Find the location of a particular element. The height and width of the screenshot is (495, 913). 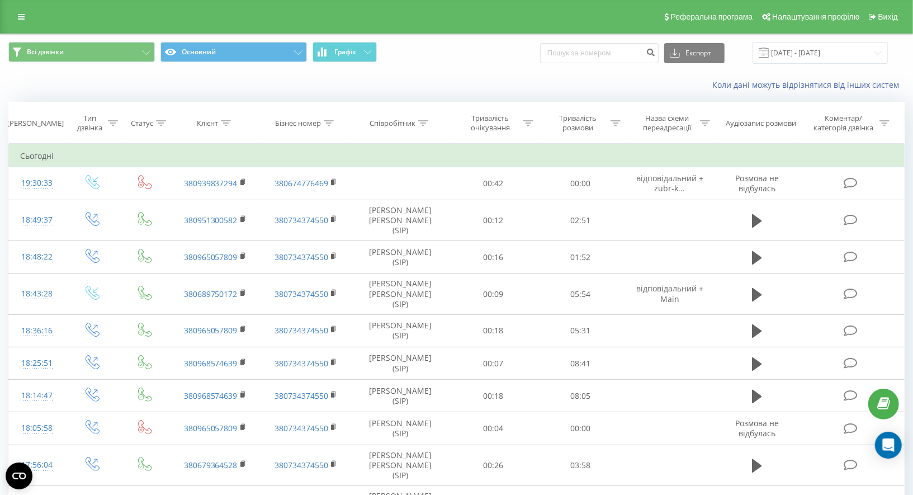

span: Всі дзвінки is located at coordinates (45, 52).